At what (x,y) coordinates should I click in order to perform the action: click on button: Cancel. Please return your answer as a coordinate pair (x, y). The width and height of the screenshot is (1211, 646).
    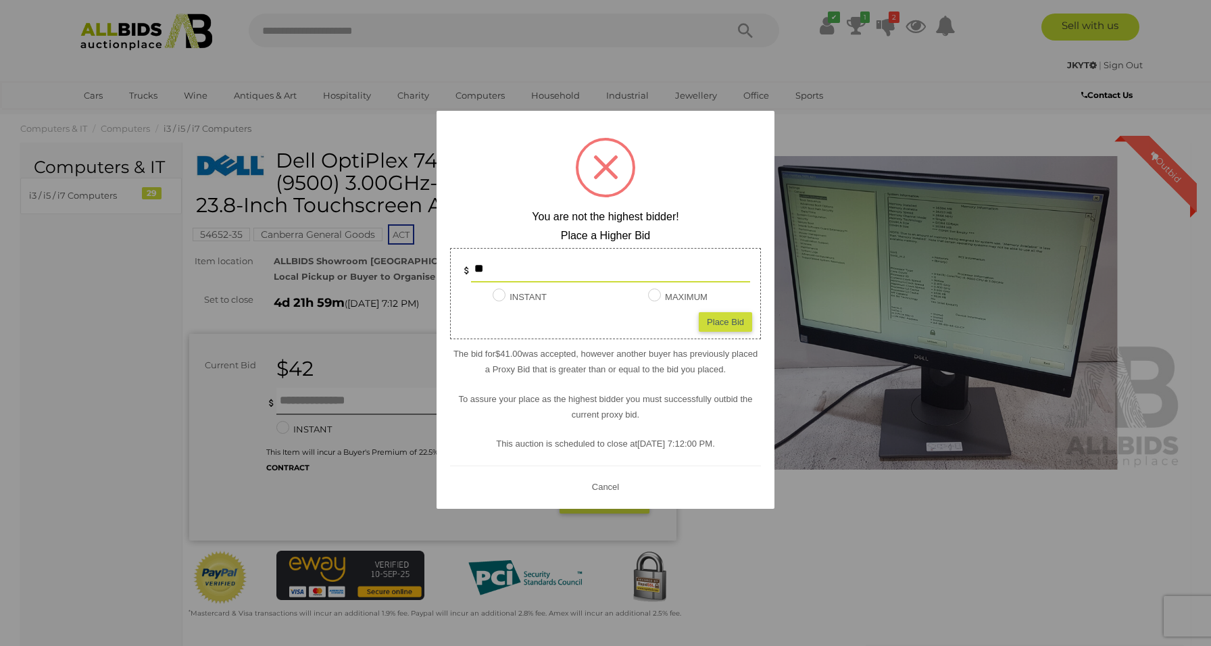
    Looking at the image, I should click on (605, 486).